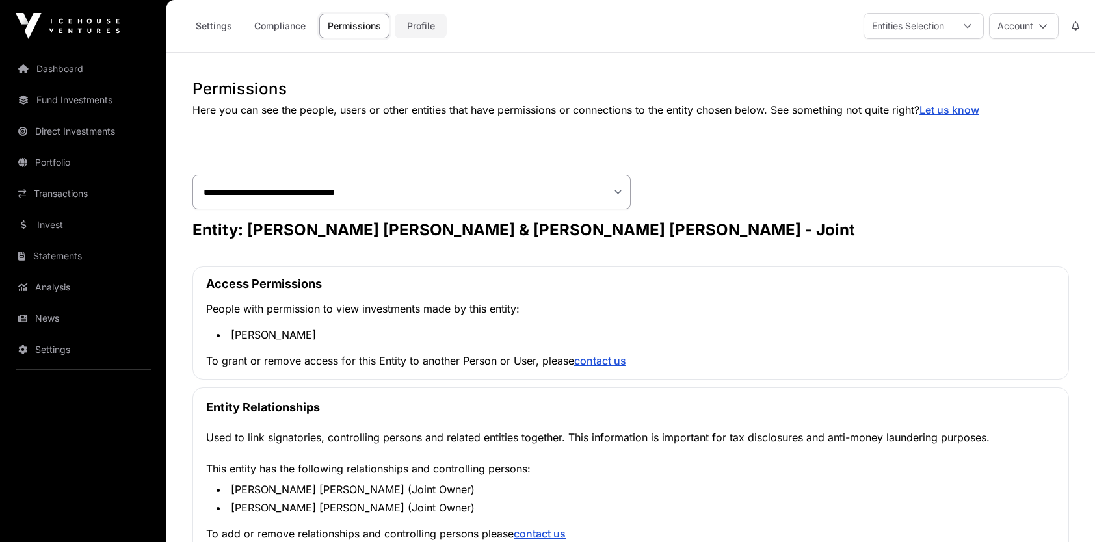  I want to click on img: Icehouse Ventures Logo, so click(68, 26).